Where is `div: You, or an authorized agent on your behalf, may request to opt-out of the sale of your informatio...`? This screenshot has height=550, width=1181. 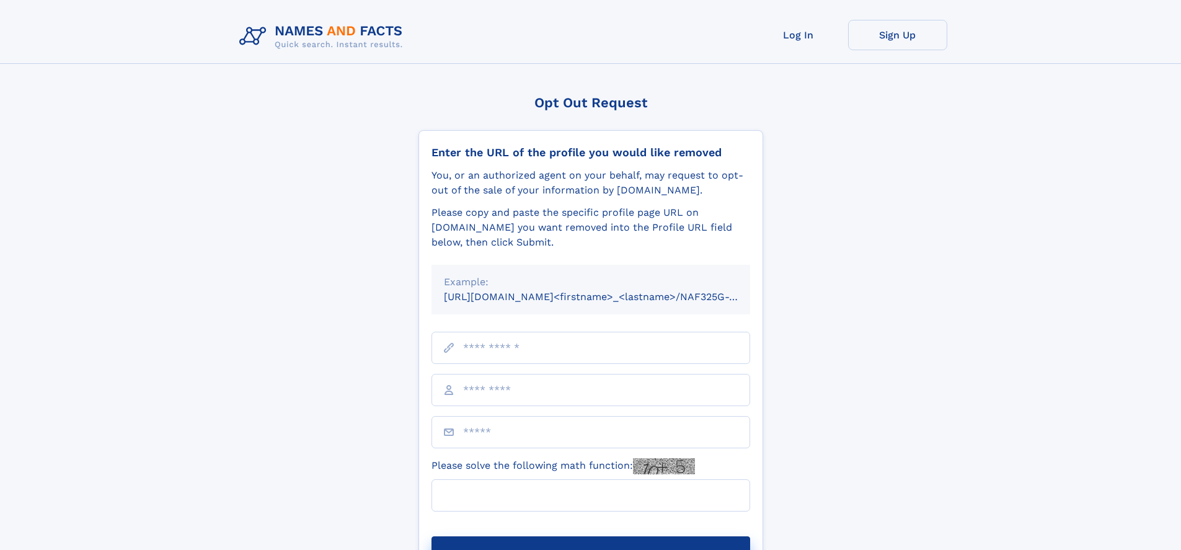
div: You, or an authorized agent on your behalf, may request to opt-out of the sale of your informatio... is located at coordinates (591, 183).